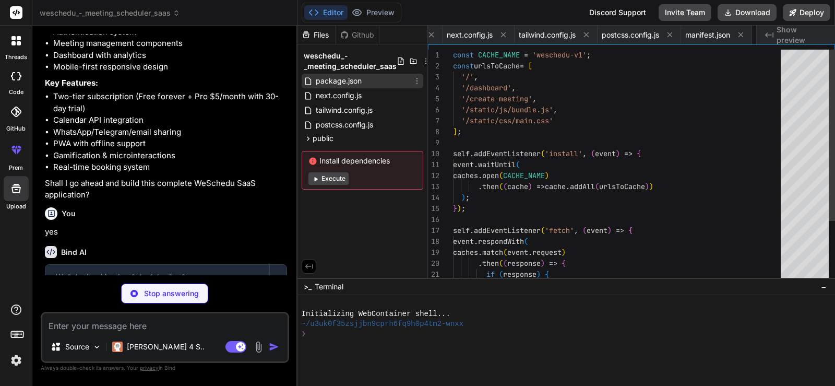 This screenshot has width=835, height=386. I want to click on span: caches, so click(466, 252).